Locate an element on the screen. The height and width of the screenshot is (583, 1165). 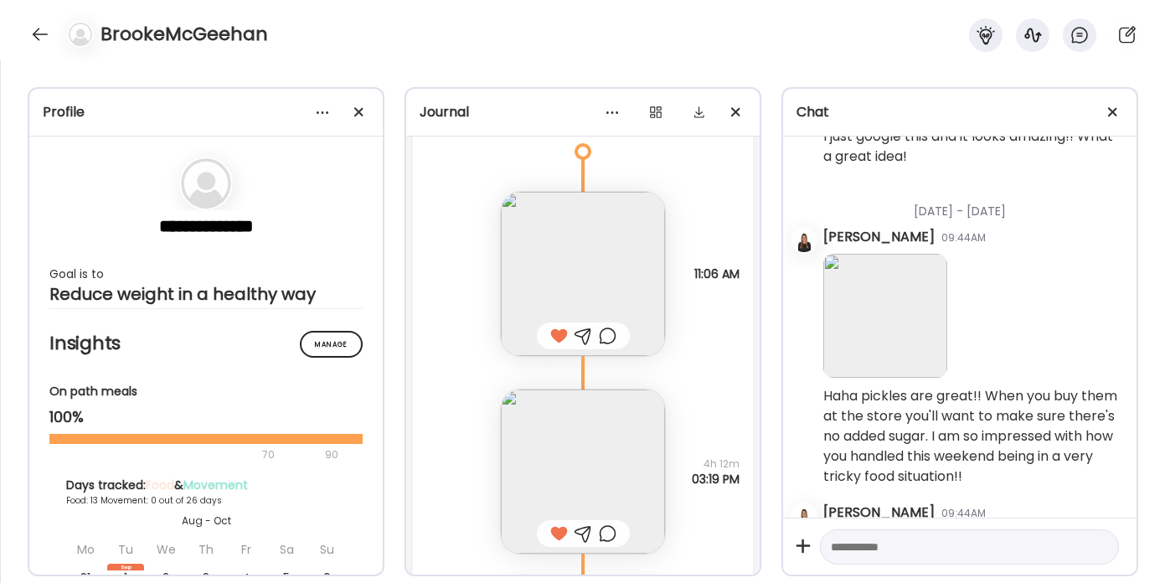
div: On path meals is located at coordinates (206, 391).